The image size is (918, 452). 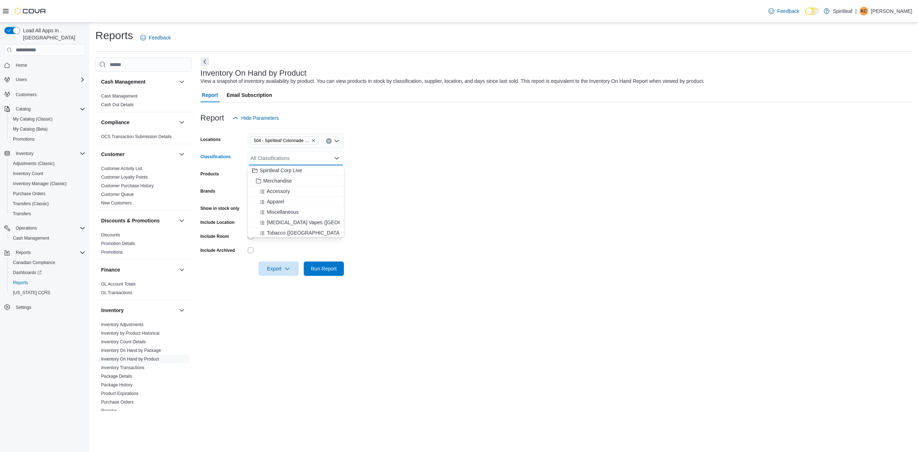 I want to click on button: Inventory Manager (Classic), so click(x=48, y=184).